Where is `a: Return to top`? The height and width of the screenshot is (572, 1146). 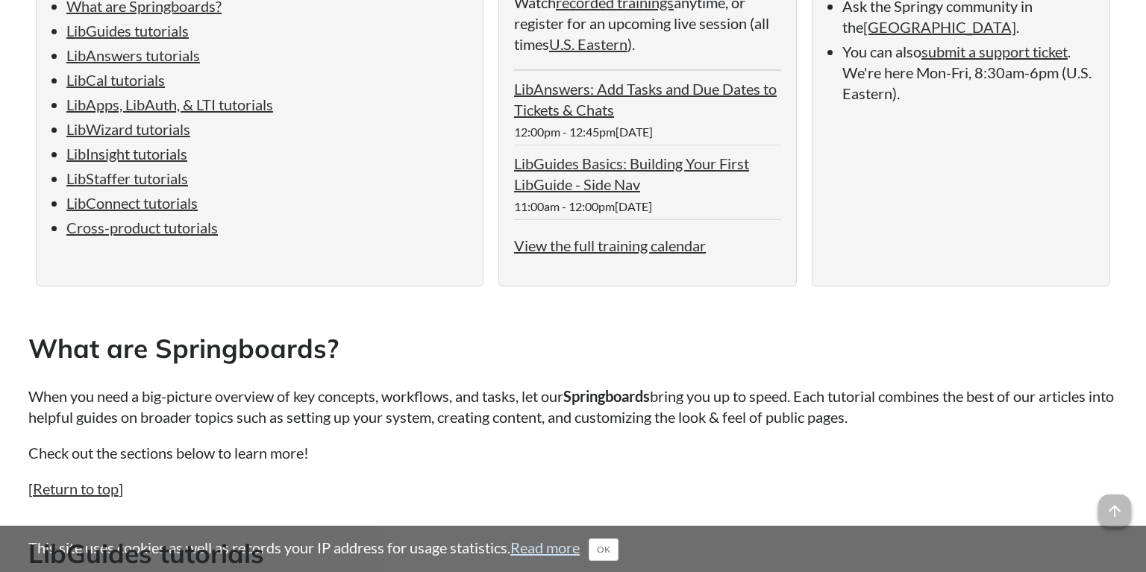
a: Return to top is located at coordinates (75, 489).